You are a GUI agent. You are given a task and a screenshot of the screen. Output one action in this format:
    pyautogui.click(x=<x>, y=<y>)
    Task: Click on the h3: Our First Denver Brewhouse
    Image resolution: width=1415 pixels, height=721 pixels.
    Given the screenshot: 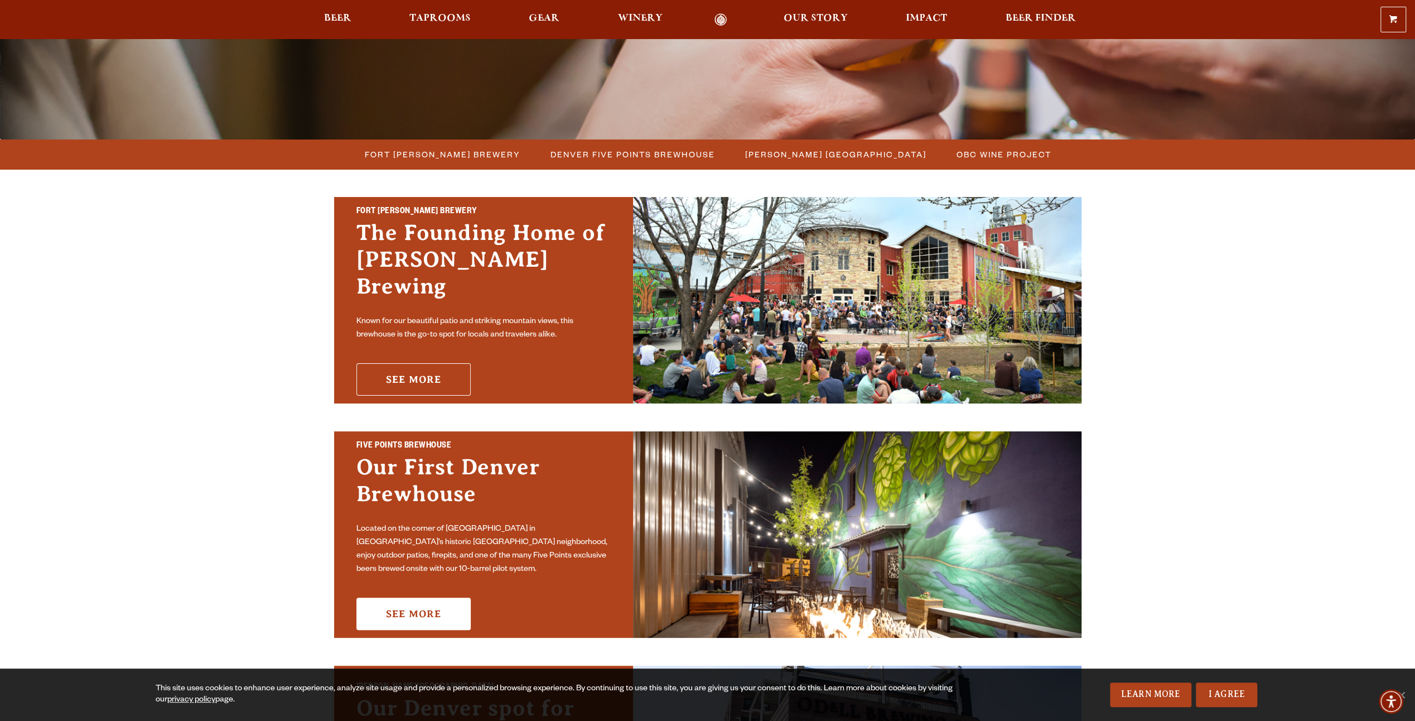 What is the action you would take?
    pyautogui.click(x=484, y=486)
    